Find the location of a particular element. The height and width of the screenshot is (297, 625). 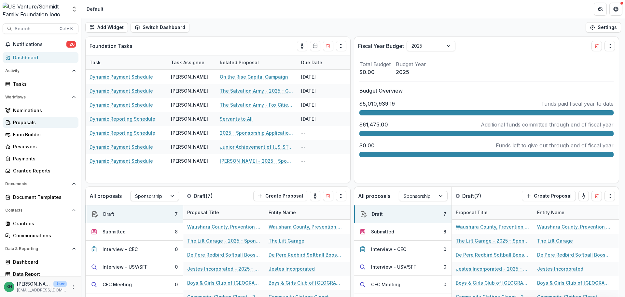

button: Draft7 is located at coordinates (134, 214).